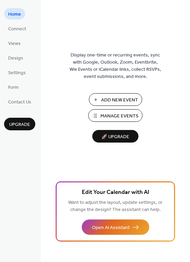 This screenshot has height=262, width=190. Describe the element at coordinates (17, 29) in the screenshot. I see `span: Connect` at that location.